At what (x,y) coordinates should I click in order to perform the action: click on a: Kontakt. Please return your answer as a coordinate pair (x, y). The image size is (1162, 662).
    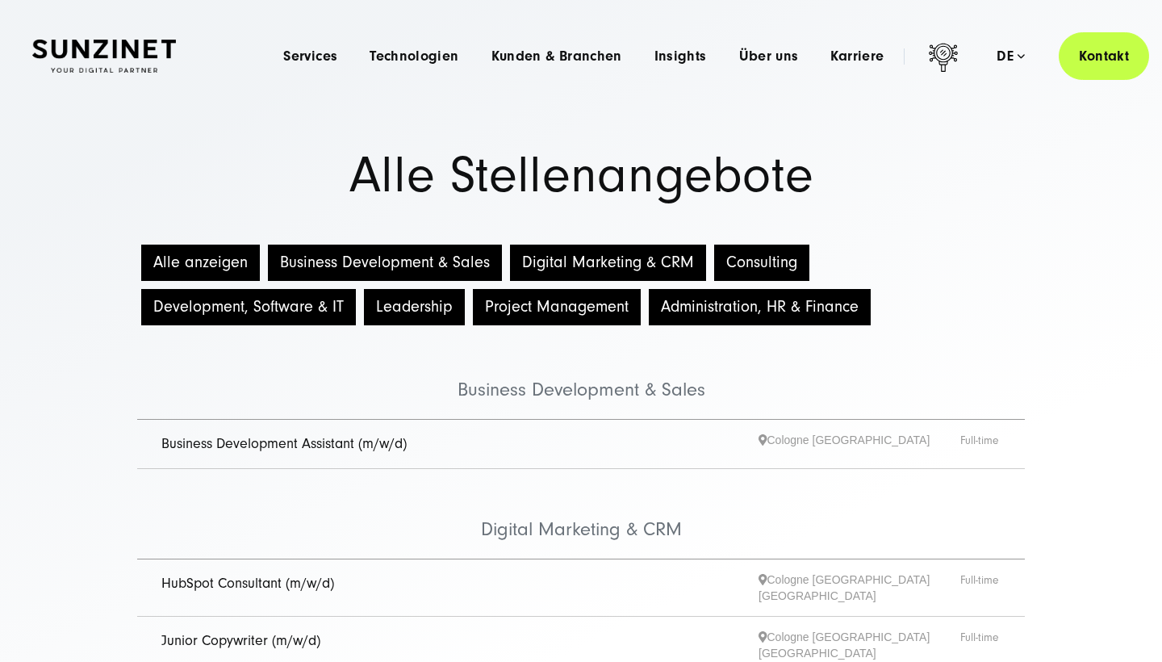
    Looking at the image, I should click on (1104, 56).